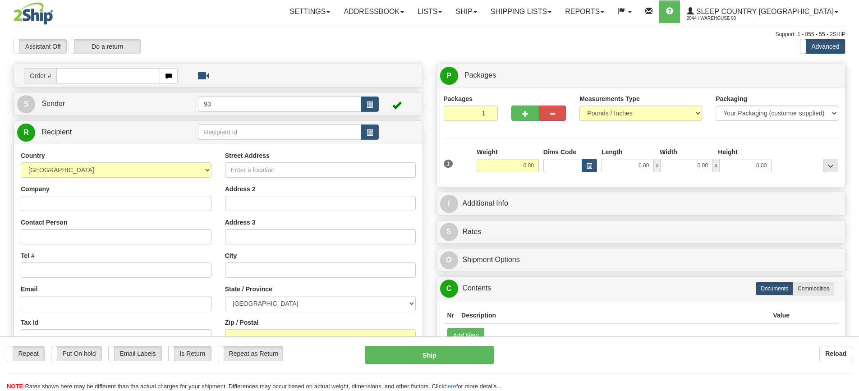 This screenshot has height=391, width=859. Describe the element at coordinates (814, 289) in the screenshot. I see `label: Commodities` at that location.